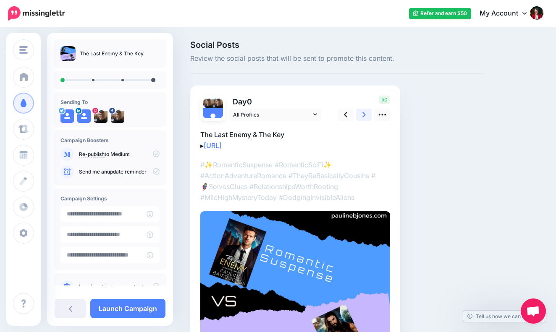 The image size is (556, 332). I want to click on a: Refer and earn $50, so click(440, 13).